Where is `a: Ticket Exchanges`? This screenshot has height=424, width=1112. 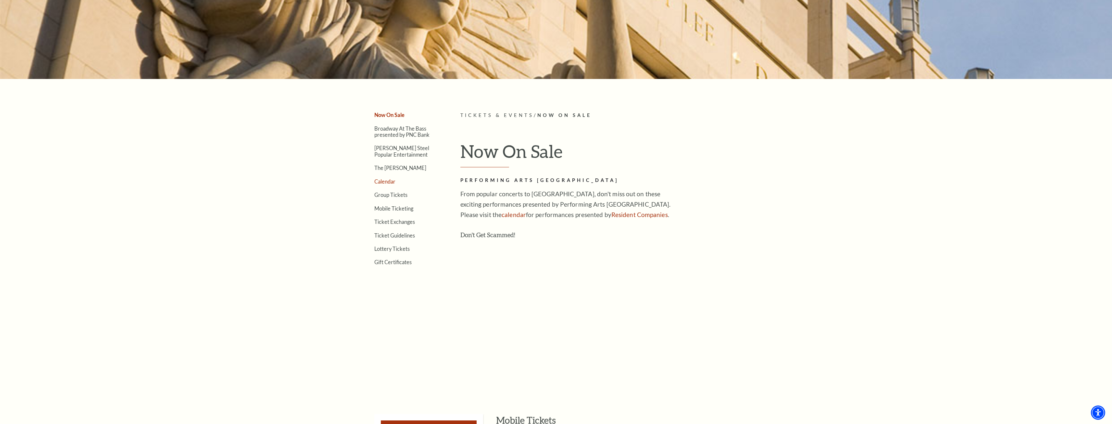
a: Ticket Exchanges is located at coordinates (394, 221).